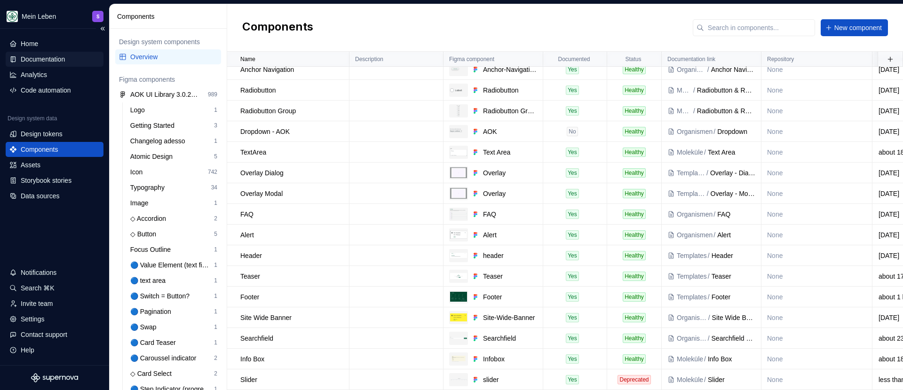 The image size is (903, 390). I want to click on div: ◇ Accordion, so click(150, 219).